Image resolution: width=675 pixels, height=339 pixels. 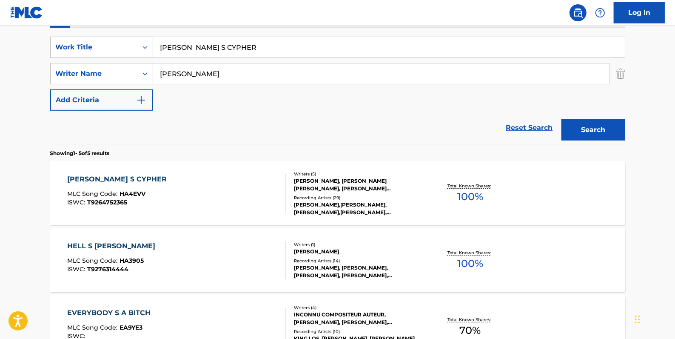 What do you see at coordinates (470, 330) in the screenshot?
I see `span: 70 %` at bounding box center [470, 330].